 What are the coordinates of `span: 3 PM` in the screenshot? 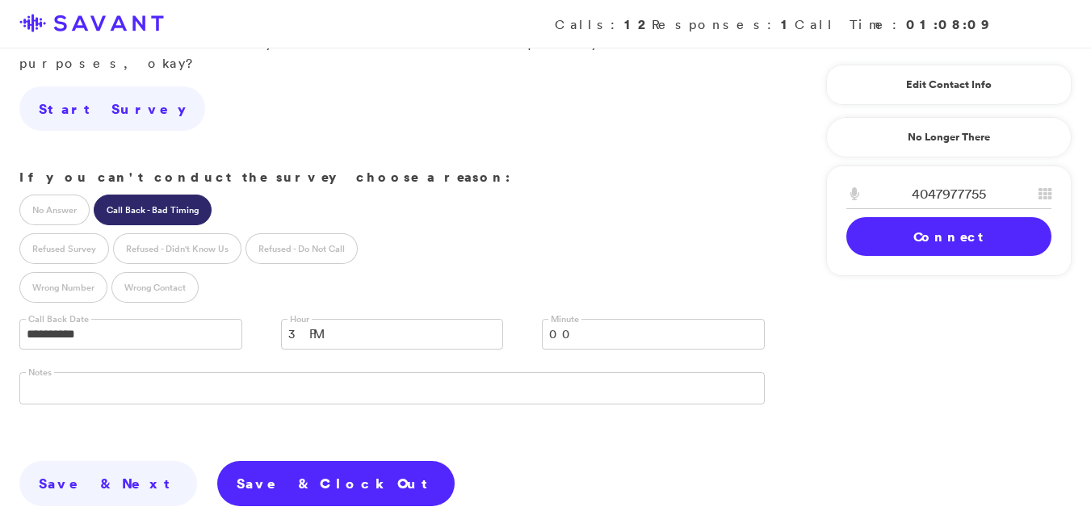 It's located at (382, 334).